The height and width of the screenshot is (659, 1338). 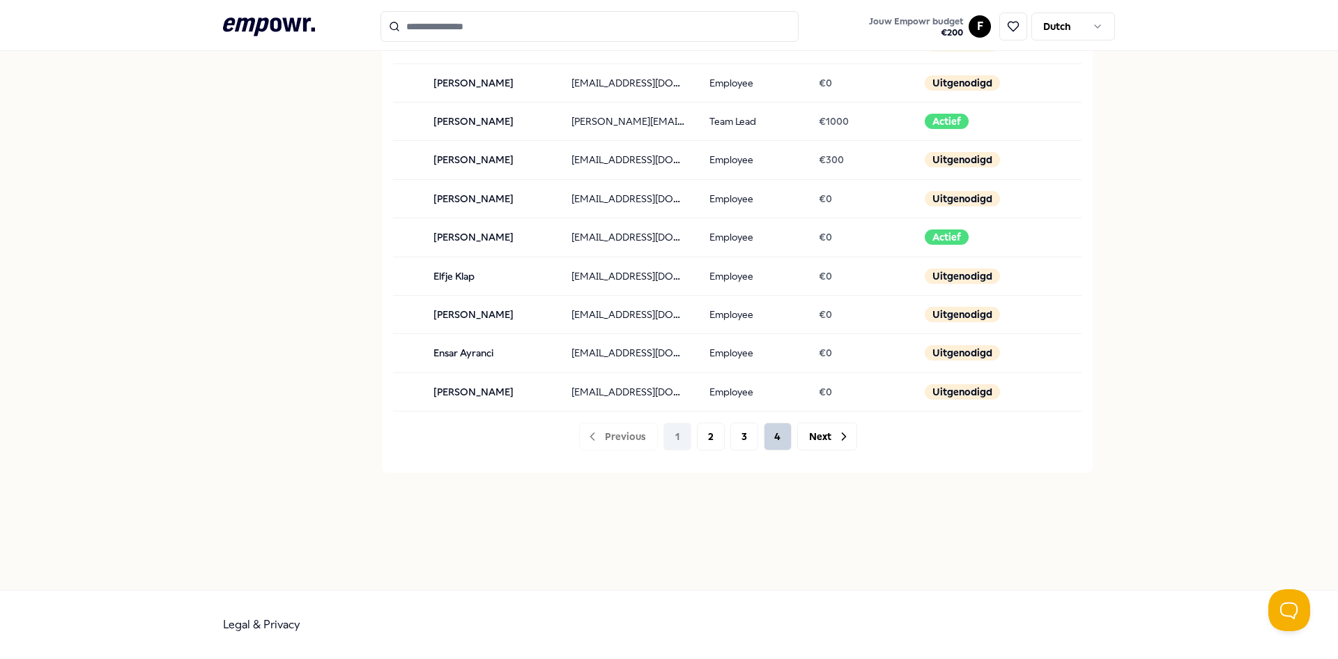 I want to click on button: Next, so click(x=827, y=436).